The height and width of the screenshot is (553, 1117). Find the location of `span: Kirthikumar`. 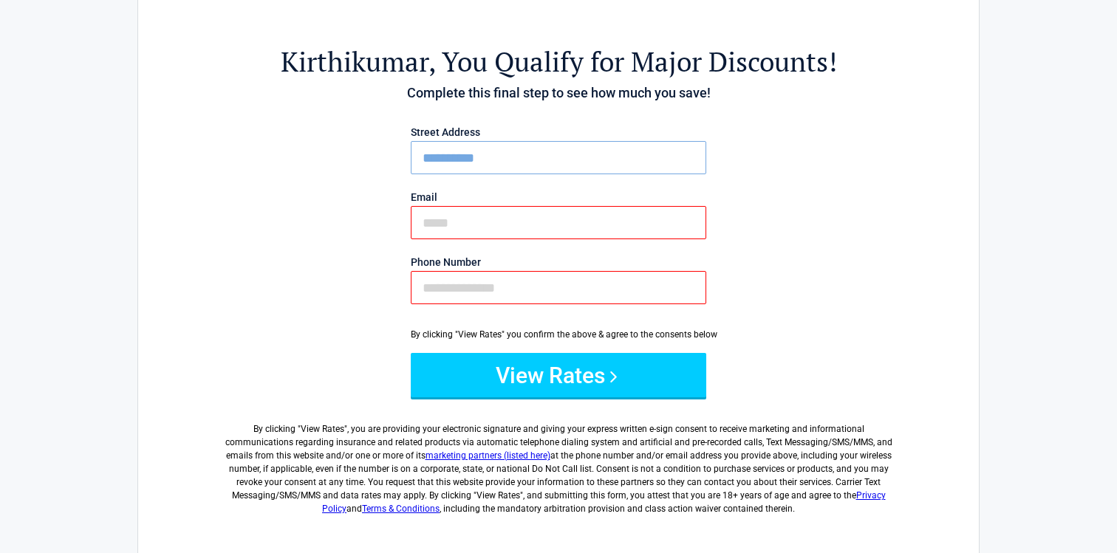

span: Kirthikumar is located at coordinates (355, 61).